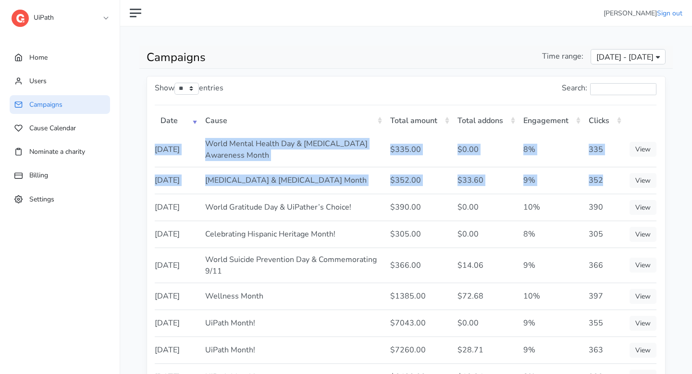 The image size is (692, 374). What do you see at coordinates (485, 350) in the screenshot?
I see `td: $28.71` at bounding box center [485, 350].